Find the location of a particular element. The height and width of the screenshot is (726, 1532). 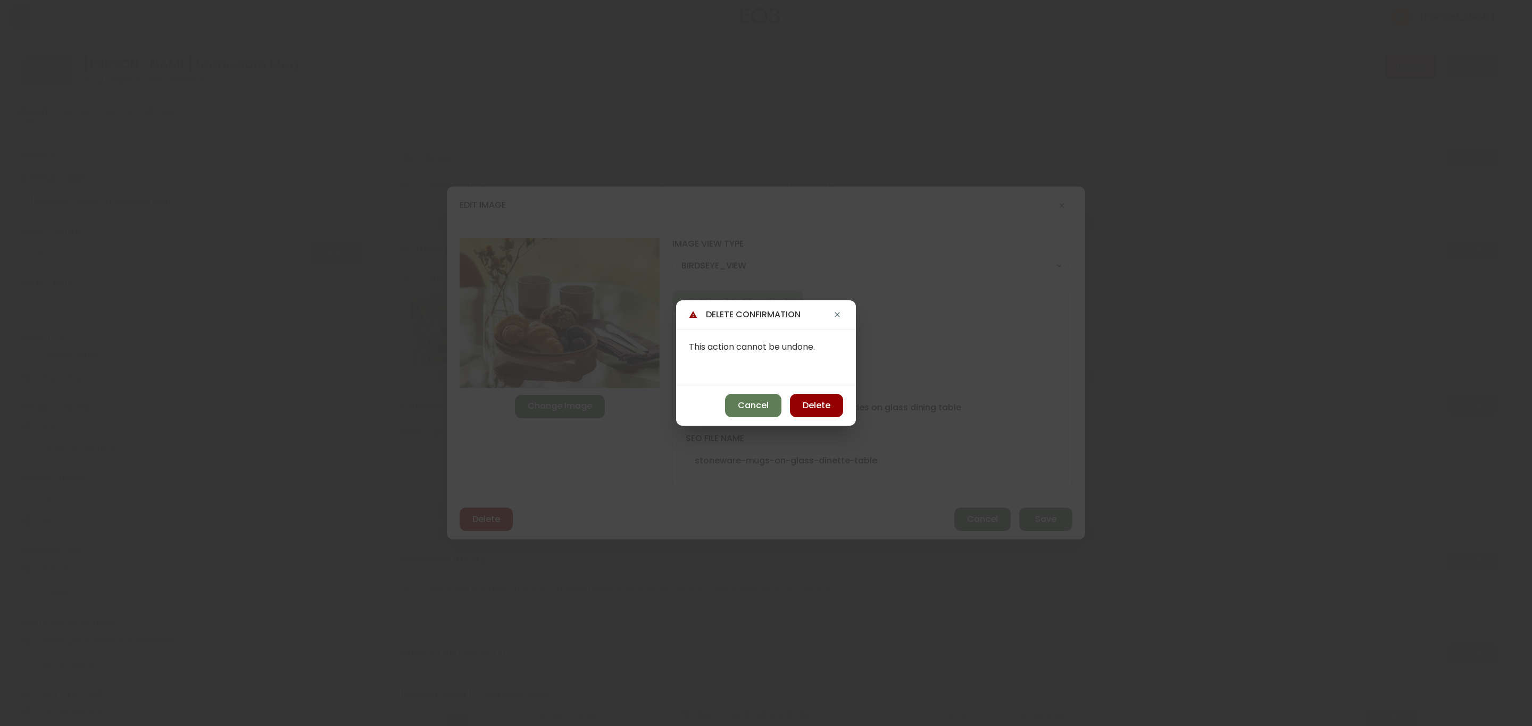

span: Cancel is located at coordinates (753, 406).